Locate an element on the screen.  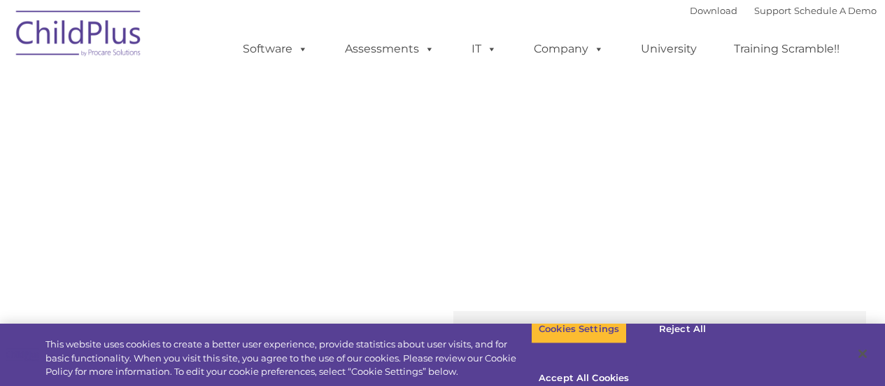
a: Training Scramble!! is located at coordinates (787, 49).